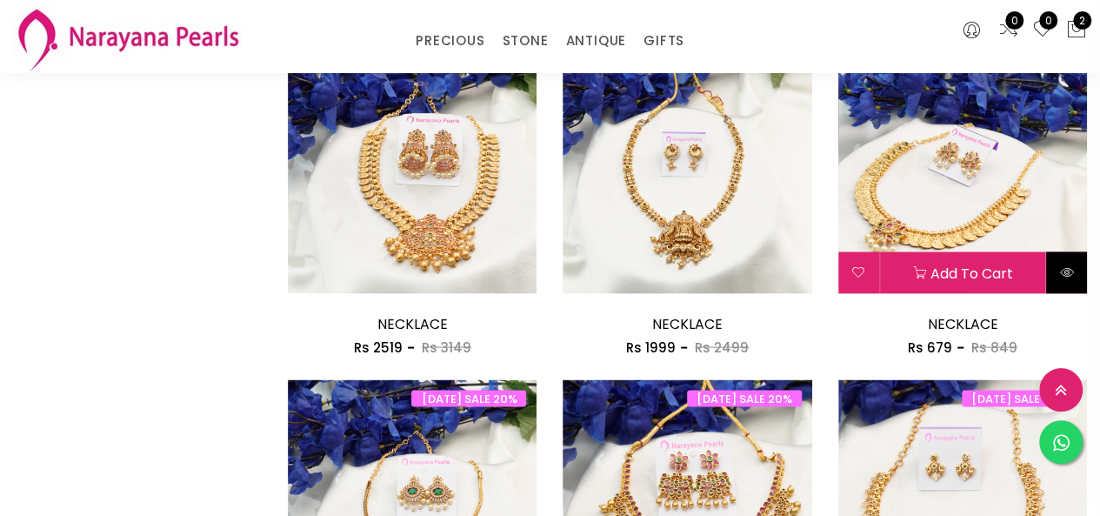 This screenshot has width=1100, height=516. I want to click on button: Add to cart, so click(962, 272).